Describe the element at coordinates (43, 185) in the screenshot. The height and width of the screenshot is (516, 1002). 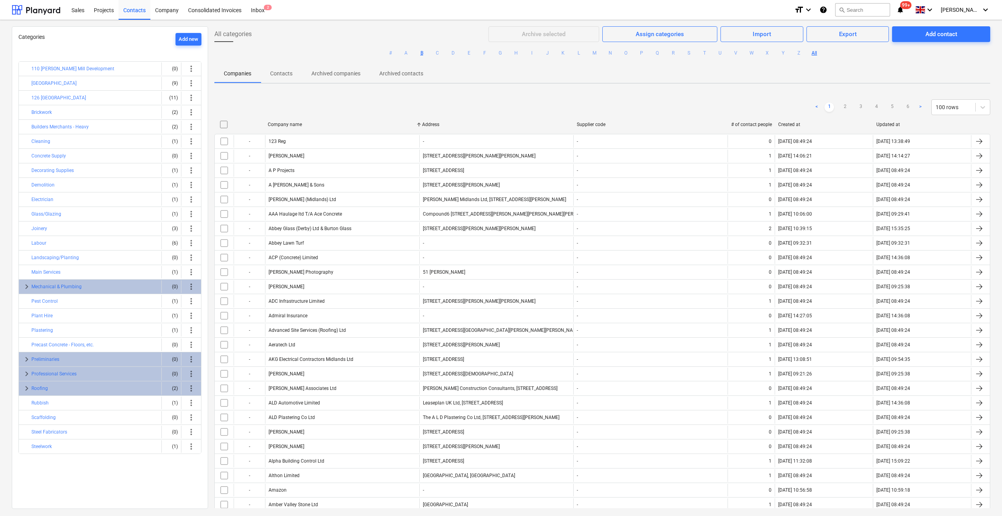
I see `button: Demolition` at that location.